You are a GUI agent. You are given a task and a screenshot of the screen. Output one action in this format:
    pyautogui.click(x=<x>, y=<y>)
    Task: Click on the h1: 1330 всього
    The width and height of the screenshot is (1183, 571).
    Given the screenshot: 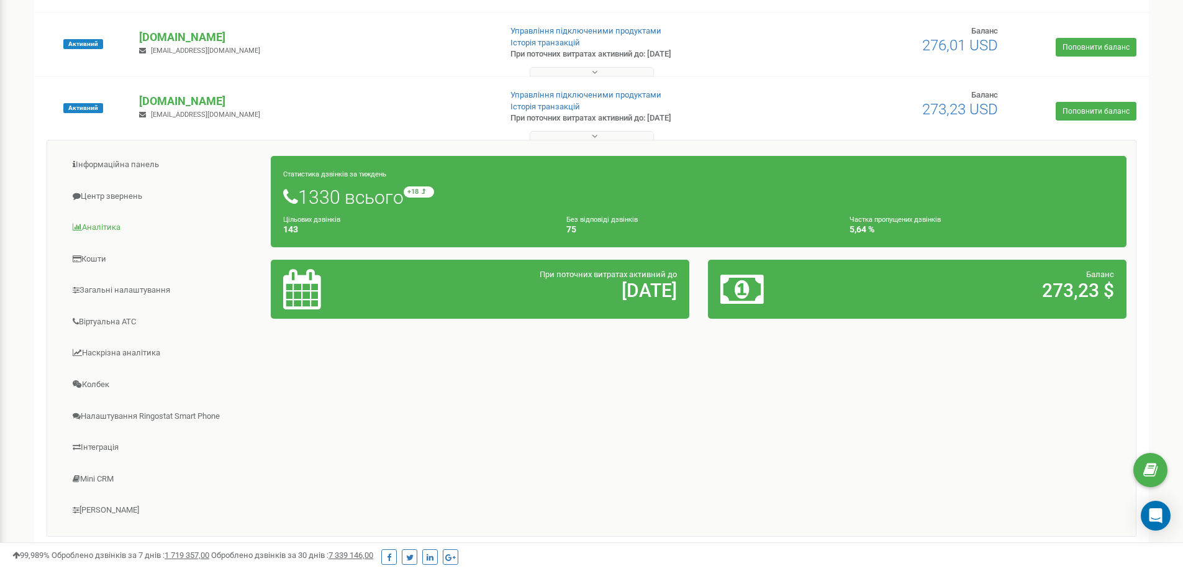 What is the action you would take?
    pyautogui.click(x=698, y=197)
    